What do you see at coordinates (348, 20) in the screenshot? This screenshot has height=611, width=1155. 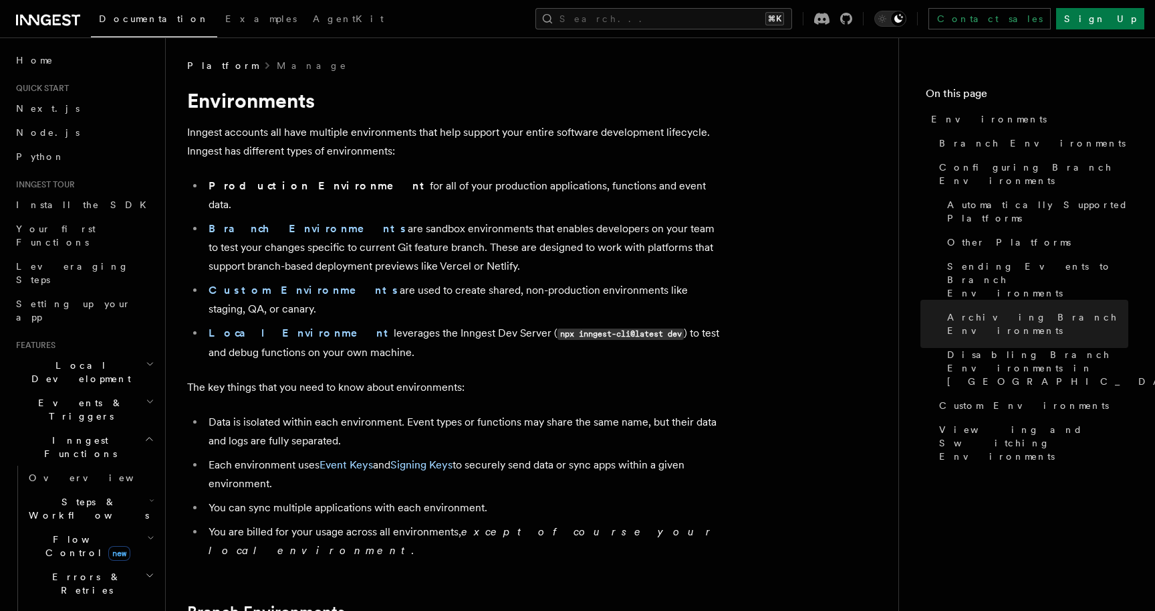 I see `a: AgentKit` at bounding box center [348, 20].